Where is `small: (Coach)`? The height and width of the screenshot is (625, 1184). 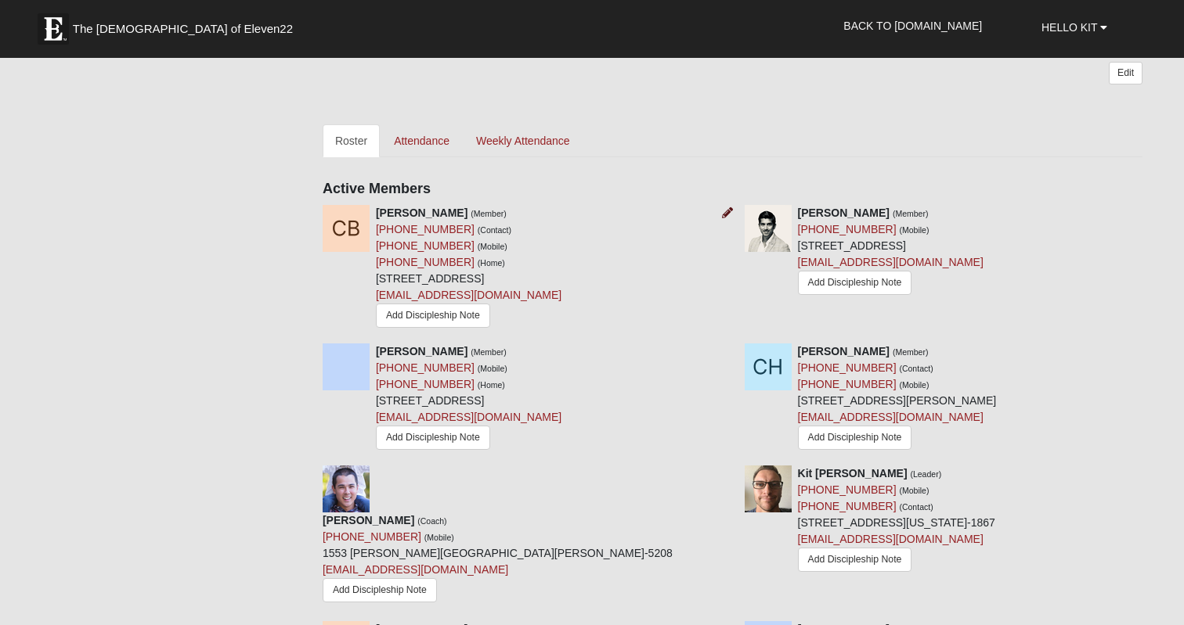
small: (Coach) is located at coordinates (431, 521).